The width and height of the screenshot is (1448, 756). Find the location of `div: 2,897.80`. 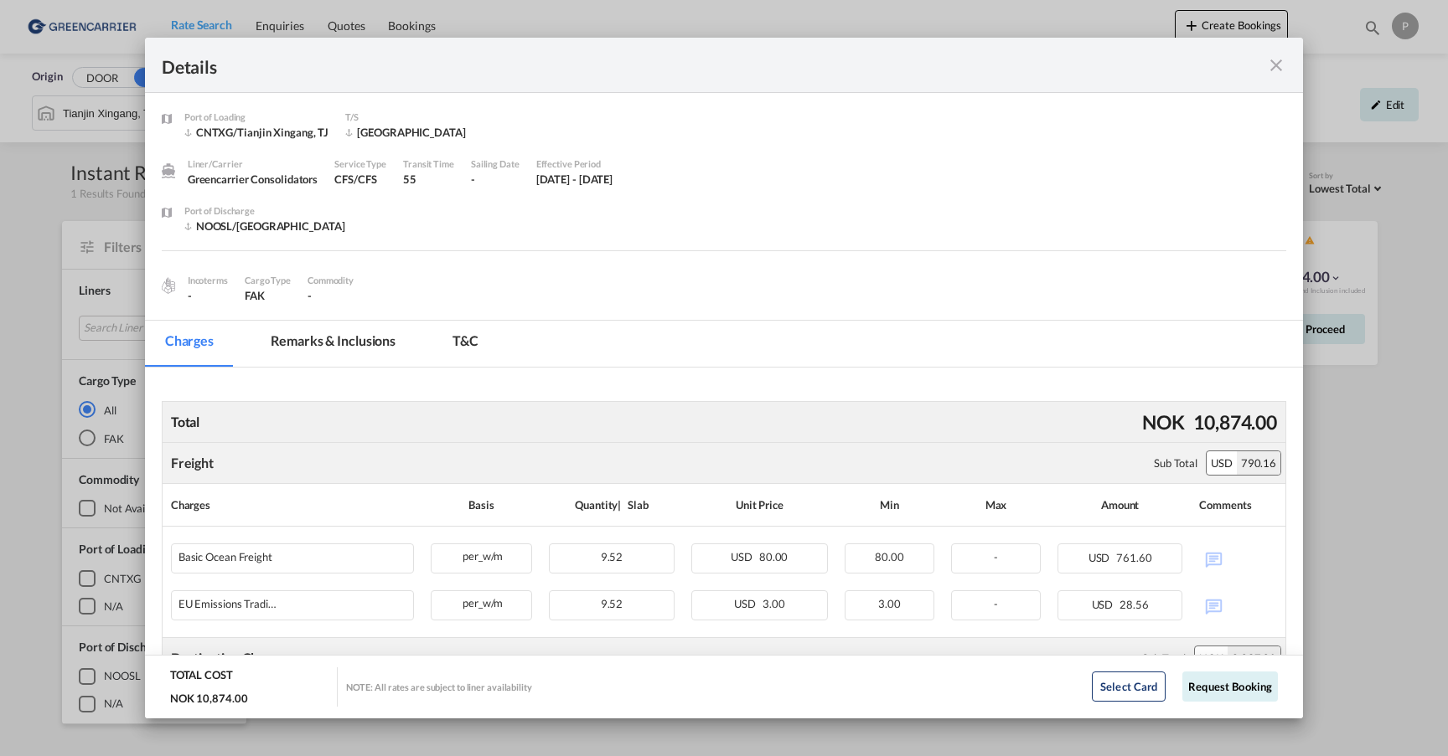

div: 2,897.80 is located at coordinates (1253, 658).